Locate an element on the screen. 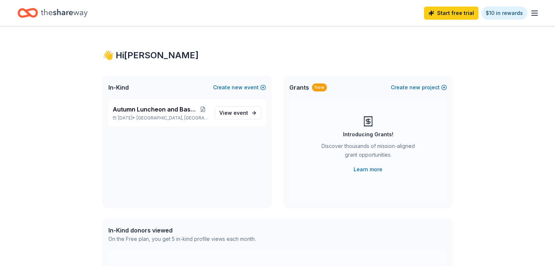 This screenshot has height=266, width=555. div: Introducing Grants! is located at coordinates (368, 135).